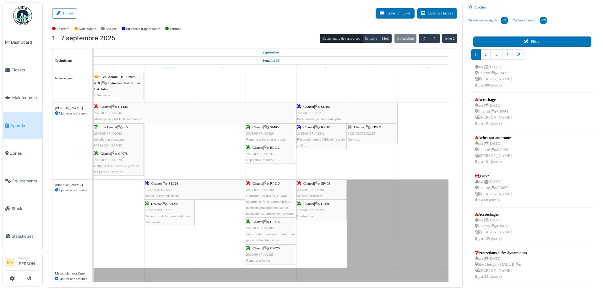 The height and width of the screenshot is (289, 603). Describe the element at coordinates (23, 42) in the screenshot. I see `a: Dashboard` at that location.